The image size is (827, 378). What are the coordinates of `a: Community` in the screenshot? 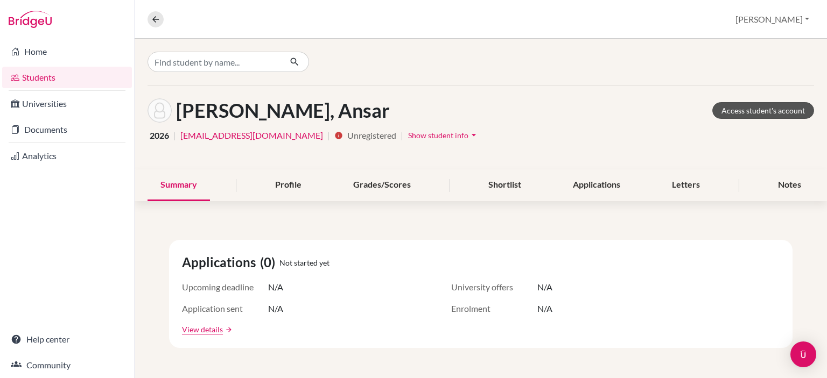 It's located at (67, 365).